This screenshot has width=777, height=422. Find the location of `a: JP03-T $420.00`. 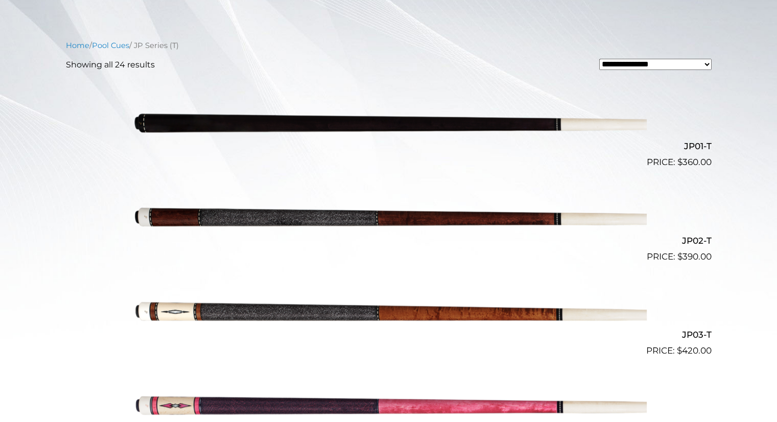

a: JP03-T $420.00 is located at coordinates (389, 313).